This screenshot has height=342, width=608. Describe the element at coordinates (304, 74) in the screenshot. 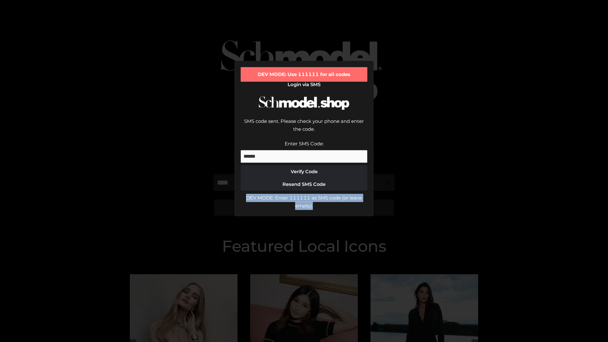

I see `div: DEV MODE: Use 111111 for all codes` at that location.